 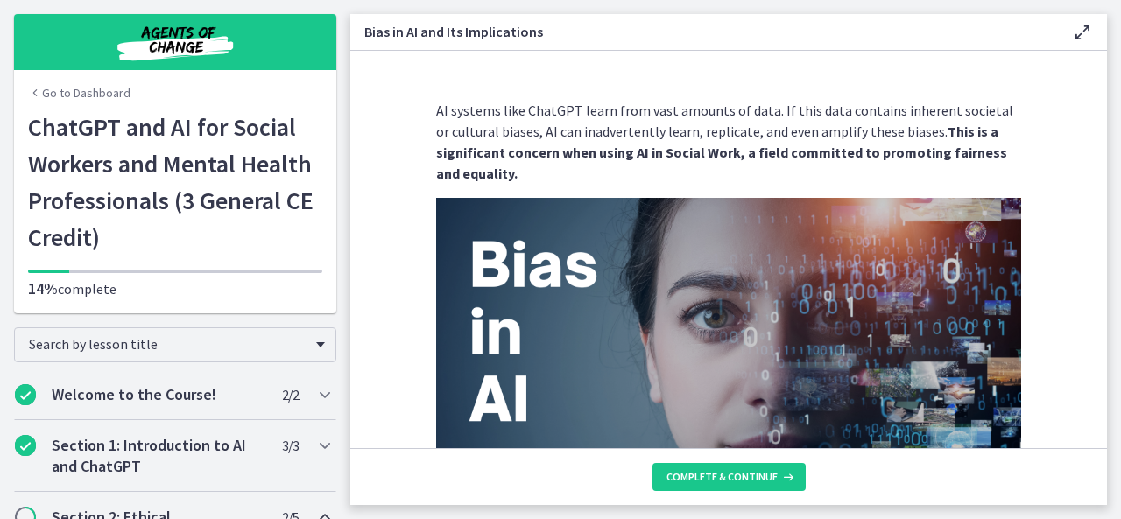 I want to click on span: Search by lesson title, so click(x=168, y=344).